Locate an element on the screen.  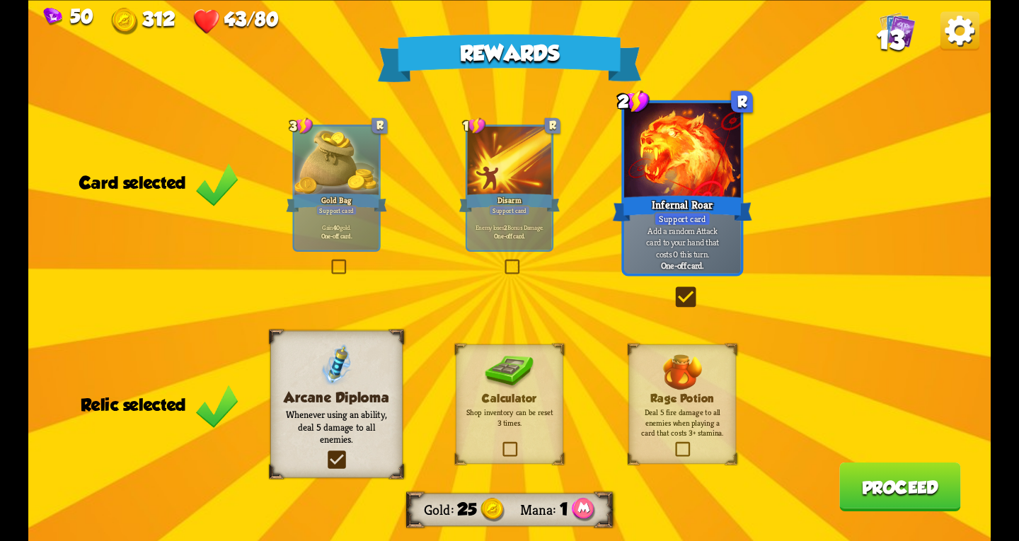
img: Heart.png is located at coordinates (207, 21).